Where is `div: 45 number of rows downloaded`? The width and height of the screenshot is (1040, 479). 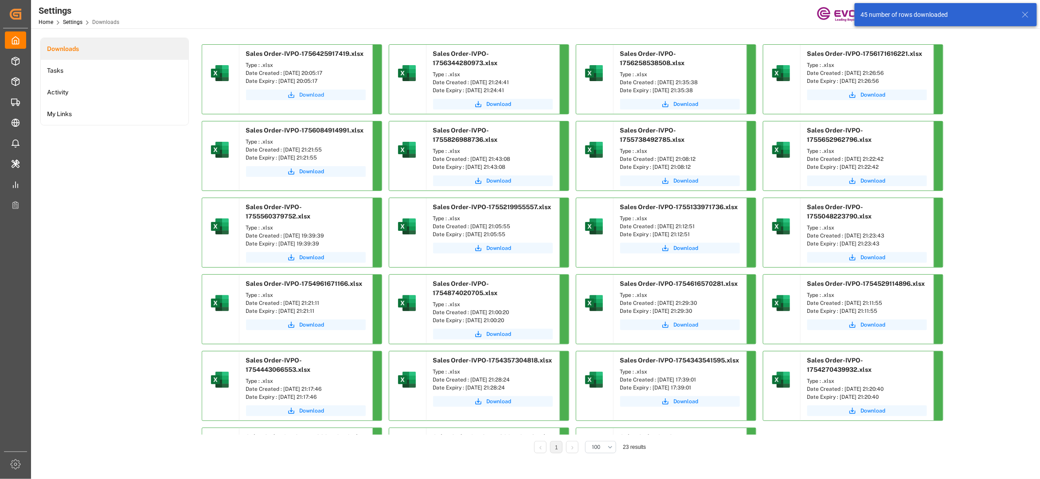
div: 45 number of rows downloaded is located at coordinates (937, 15).